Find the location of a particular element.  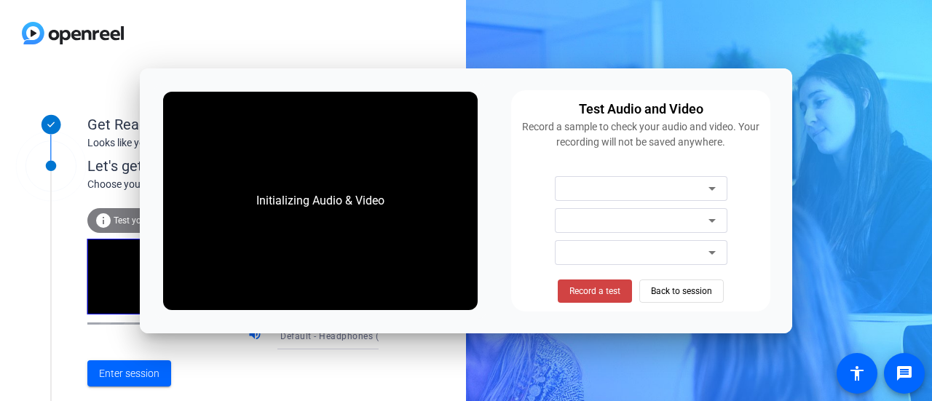

div: Test Audio and Video is located at coordinates (641, 109).